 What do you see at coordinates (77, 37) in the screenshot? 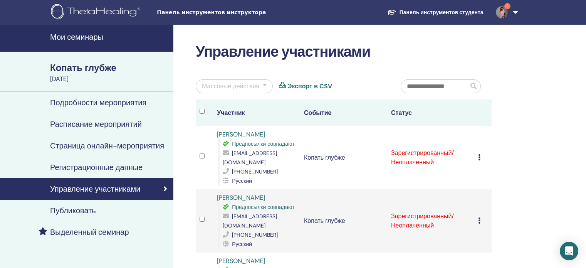
I see `font: Мои семинары` at bounding box center [77, 37].